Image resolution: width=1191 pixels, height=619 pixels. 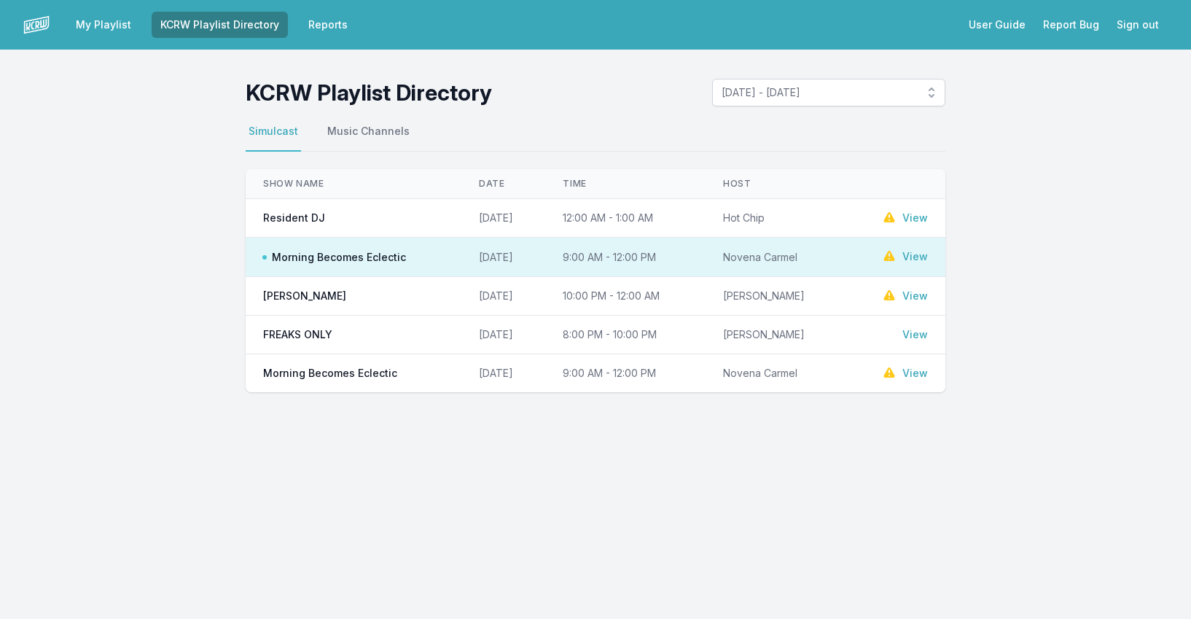 What do you see at coordinates (776, 218) in the screenshot?
I see `td: Hot Chip` at bounding box center [776, 218].